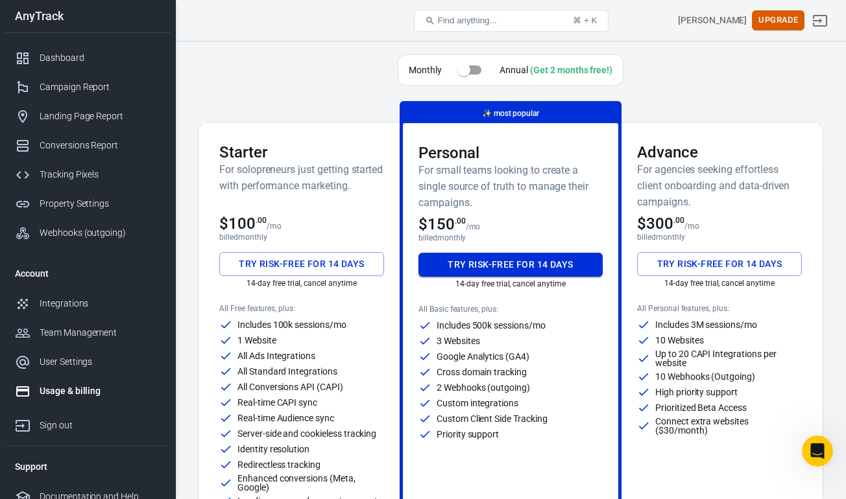  Describe the element at coordinates (292, 325) in the screenshot. I see `p: Includes 100k sessions/mo` at that location.